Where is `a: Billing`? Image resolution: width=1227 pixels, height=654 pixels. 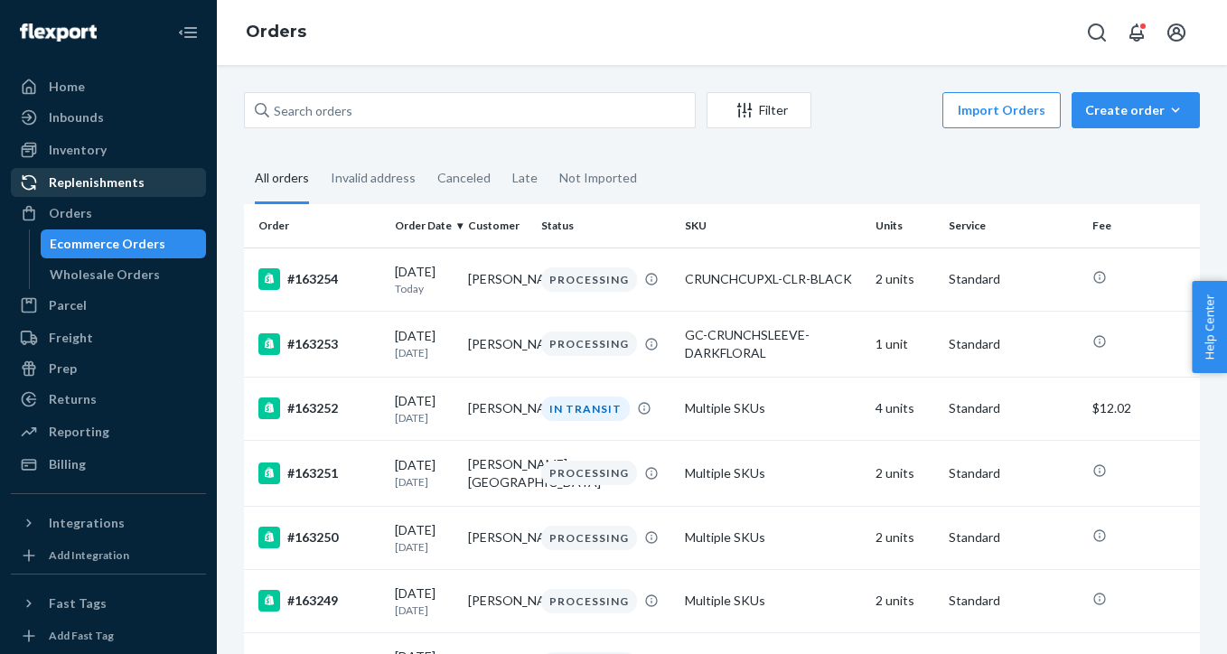
a: Billing is located at coordinates (108, 464).